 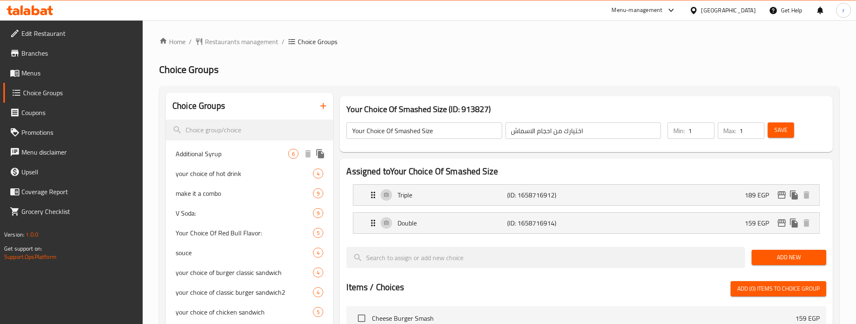 I want to click on input: search, so click(x=545, y=257).